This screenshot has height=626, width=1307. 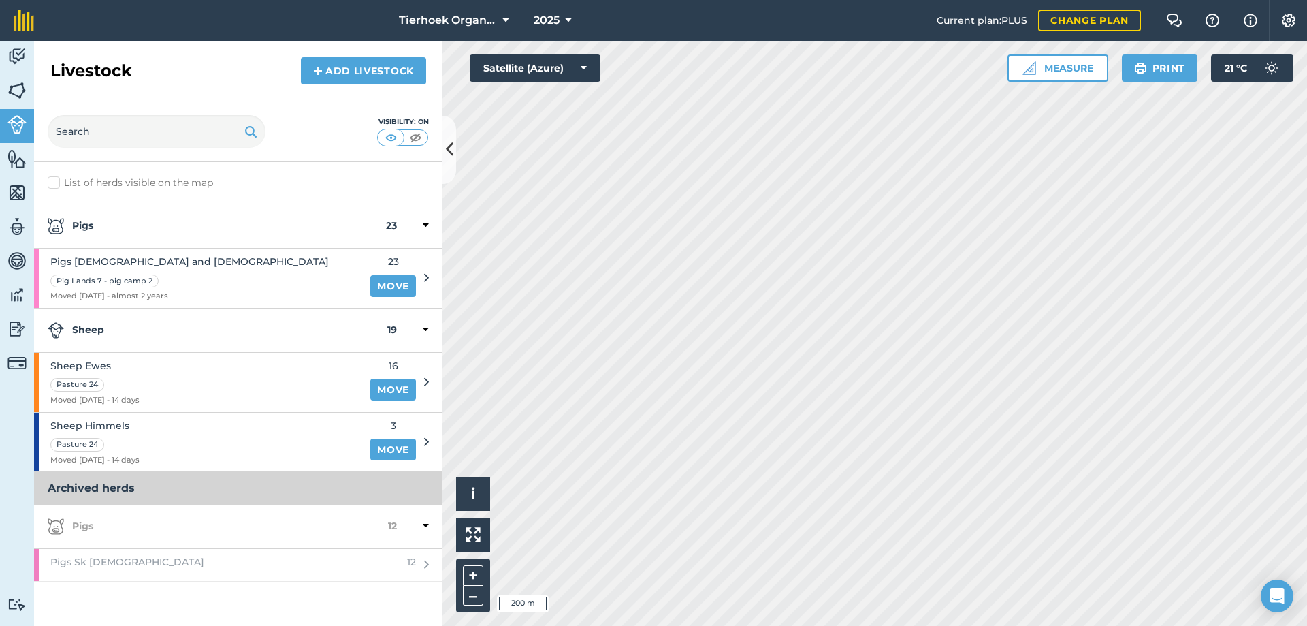 What do you see at coordinates (1089, 20) in the screenshot?
I see `a: Change plan` at bounding box center [1089, 20].